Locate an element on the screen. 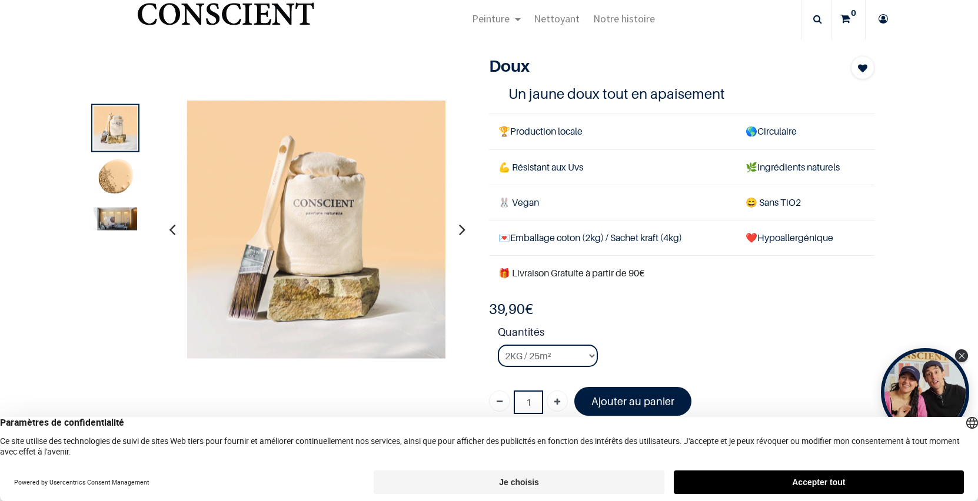  a: Ajouter au panier is located at coordinates (632, 401).